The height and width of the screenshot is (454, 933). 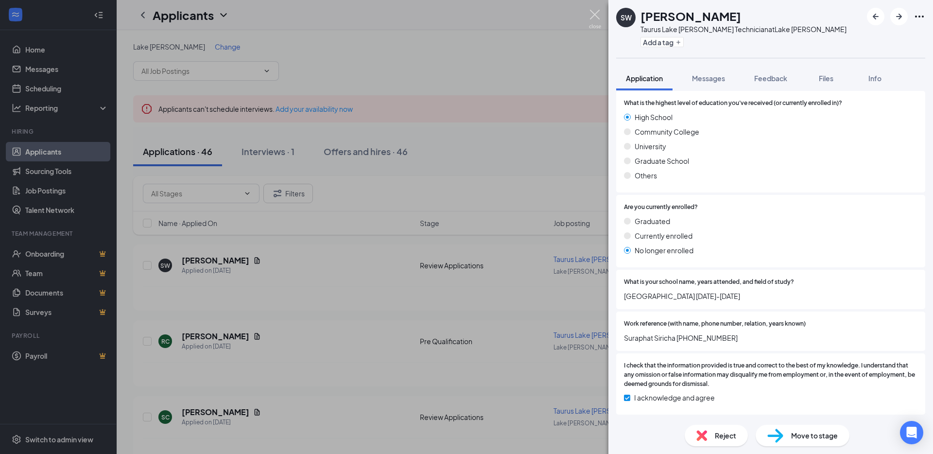 I want to click on span: Currently enrolled, so click(x=664, y=236).